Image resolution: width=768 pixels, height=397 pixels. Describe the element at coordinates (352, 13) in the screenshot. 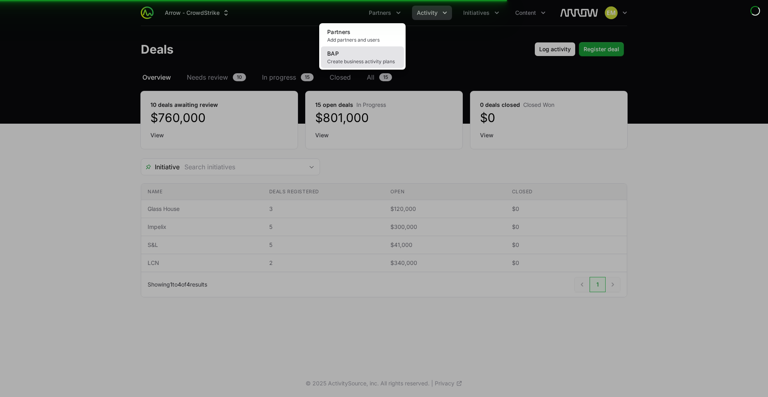

I see `div: Main navigation` at that location.